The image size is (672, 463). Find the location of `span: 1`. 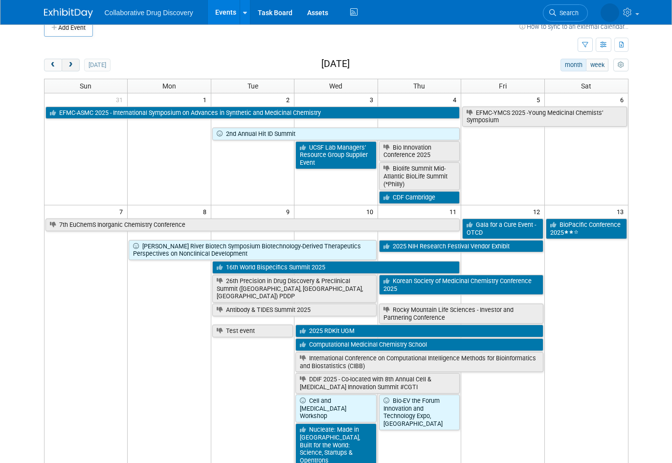

span: 1 is located at coordinates (206, 99).